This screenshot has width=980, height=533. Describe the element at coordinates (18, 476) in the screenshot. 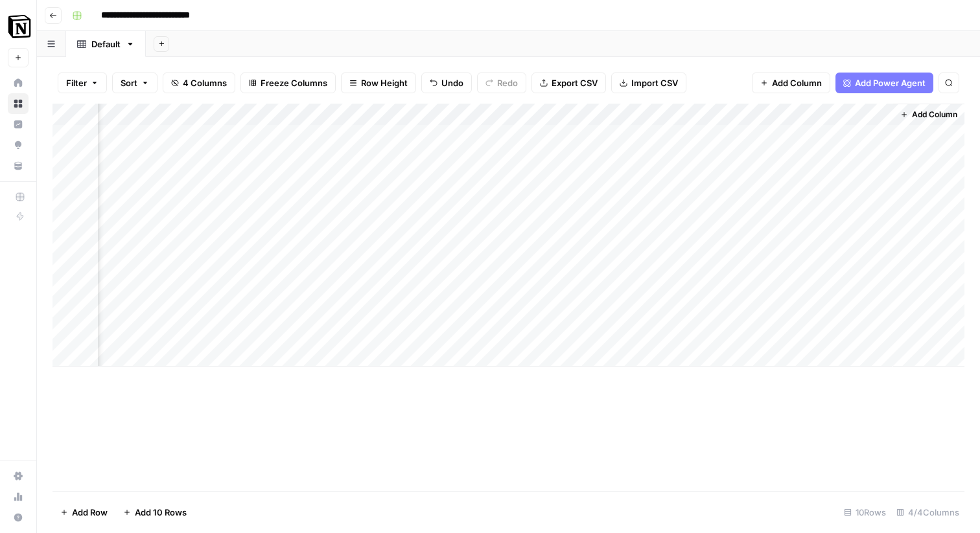

I see `a: Settings` at that location.